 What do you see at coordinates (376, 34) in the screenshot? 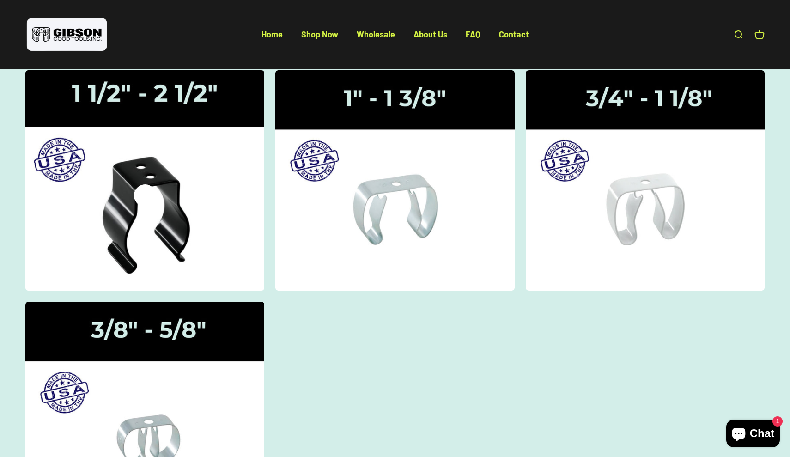
I see `a: Wholesale` at bounding box center [376, 34].